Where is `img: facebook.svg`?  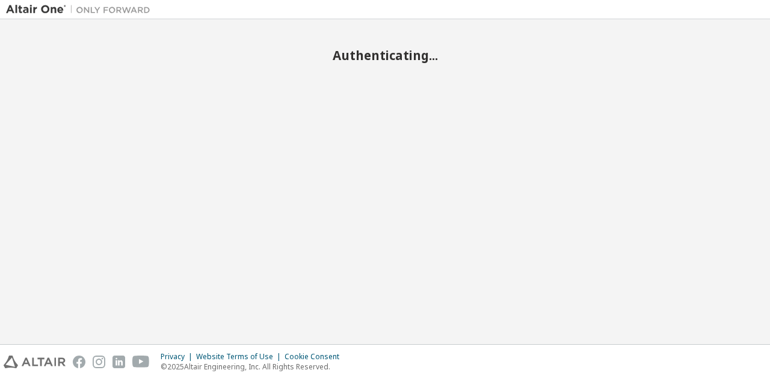
img: facebook.svg is located at coordinates (79, 362).